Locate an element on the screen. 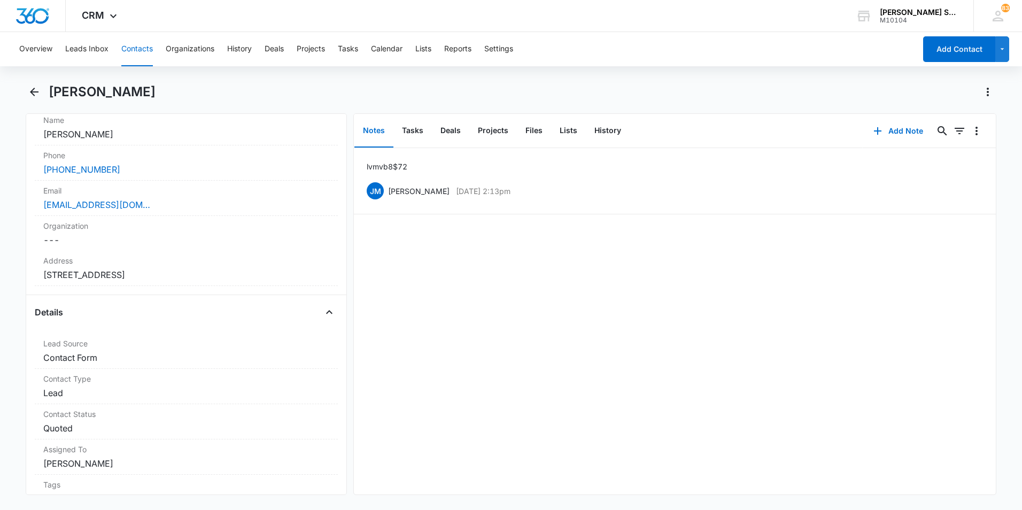  span: CRM is located at coordinates (93, 15).